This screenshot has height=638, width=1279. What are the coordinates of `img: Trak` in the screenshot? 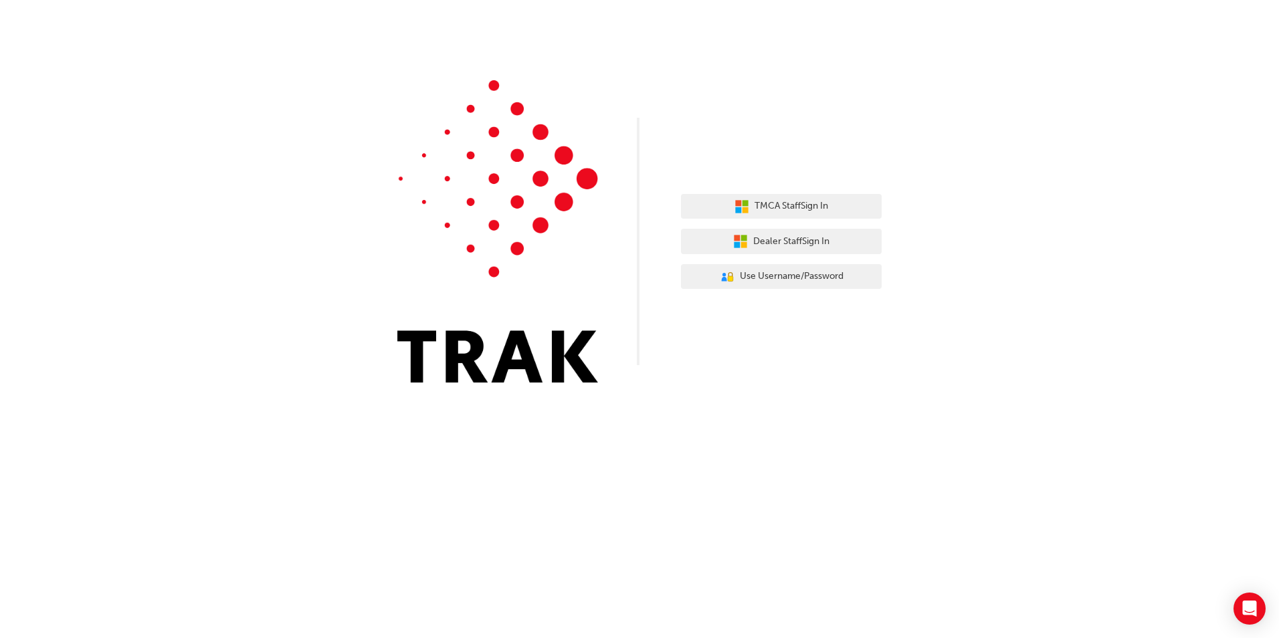 It's located at (498, 231).